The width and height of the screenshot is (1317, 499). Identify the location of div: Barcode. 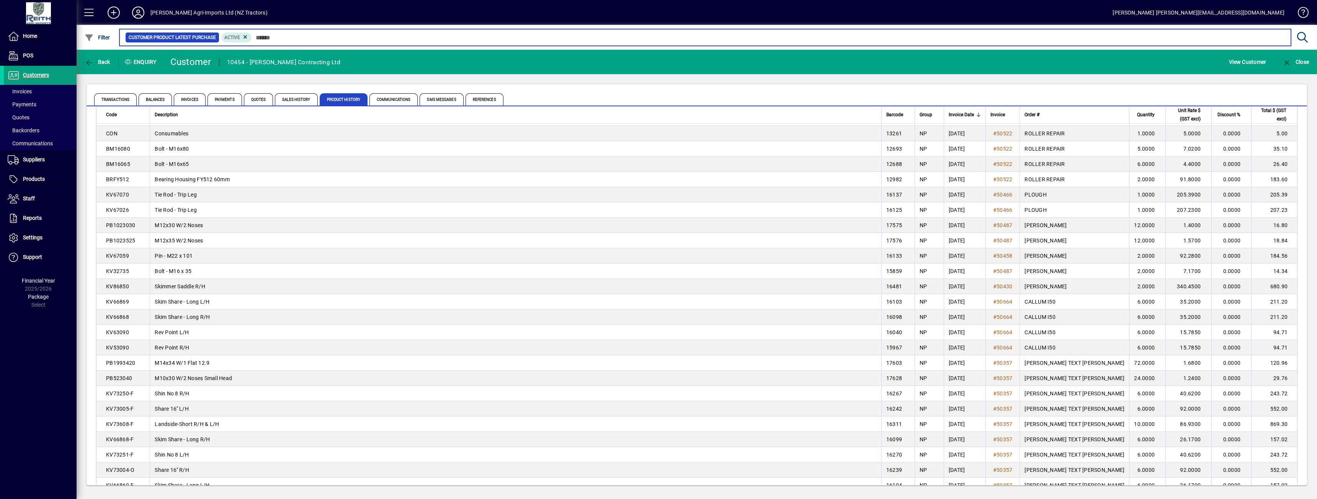
(898, 115).